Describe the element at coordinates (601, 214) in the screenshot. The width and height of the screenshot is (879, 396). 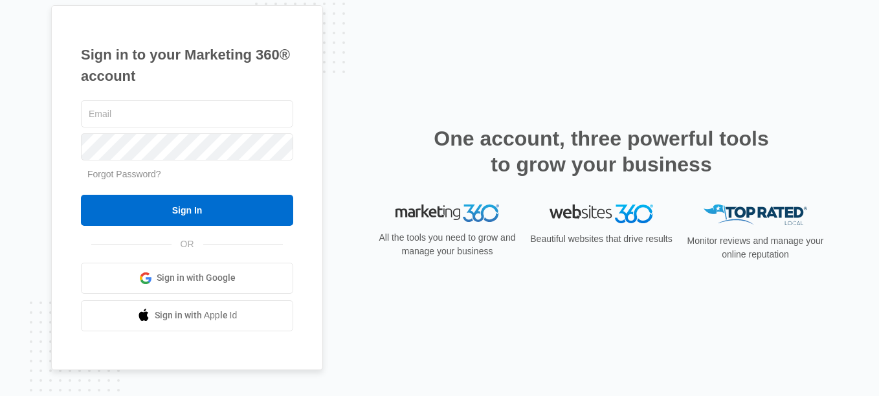
I see `img: Websites 360` at that location.